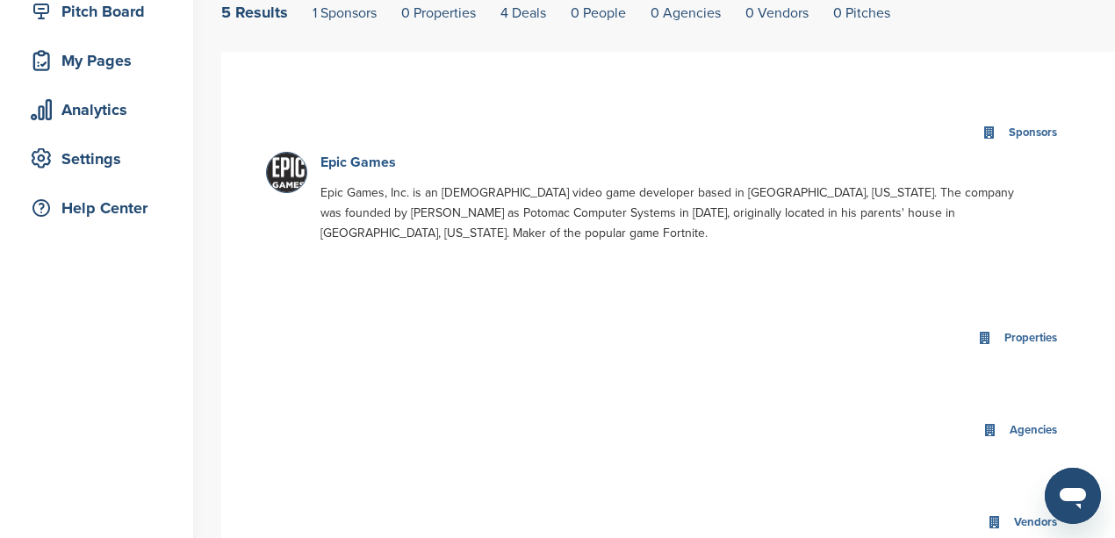 This screenshot has width=1115, height=538. Describe the element at coordinates (1035, 523) in the screenshot. I see `div: Vendors` at that location.